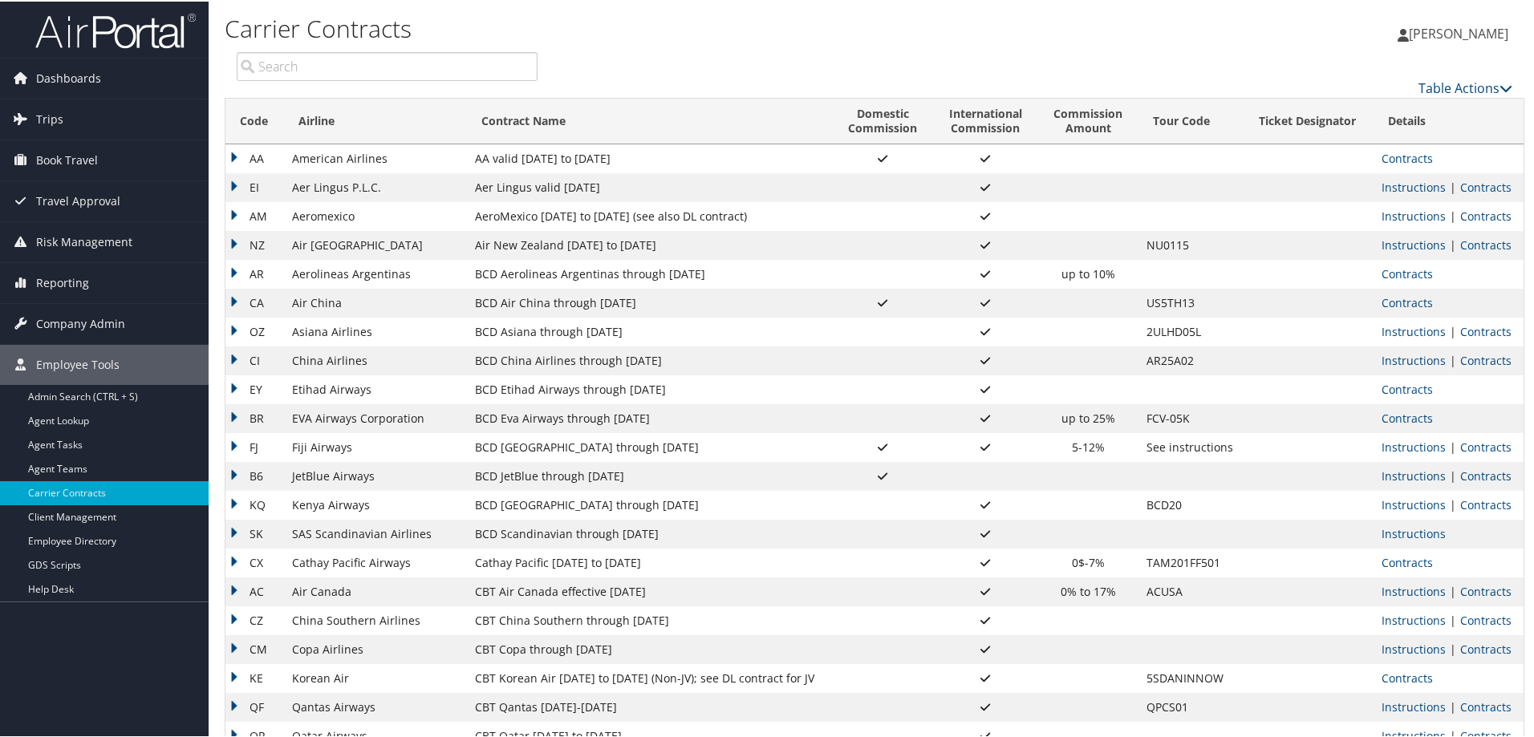  I want to click on th: Code: activate to sort column ascending, so click(254, 120).